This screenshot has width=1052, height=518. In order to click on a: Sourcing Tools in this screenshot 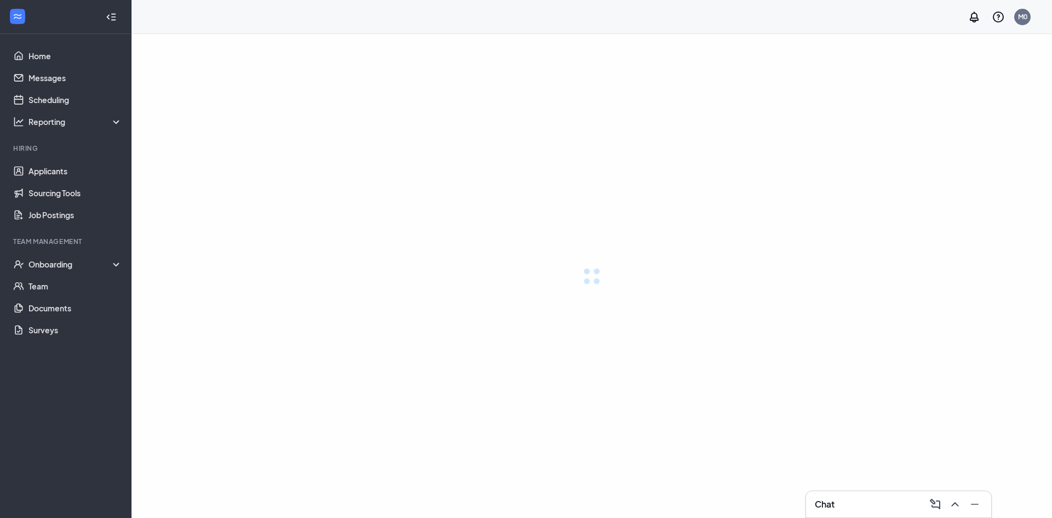, I will do `click(75, 193)`.